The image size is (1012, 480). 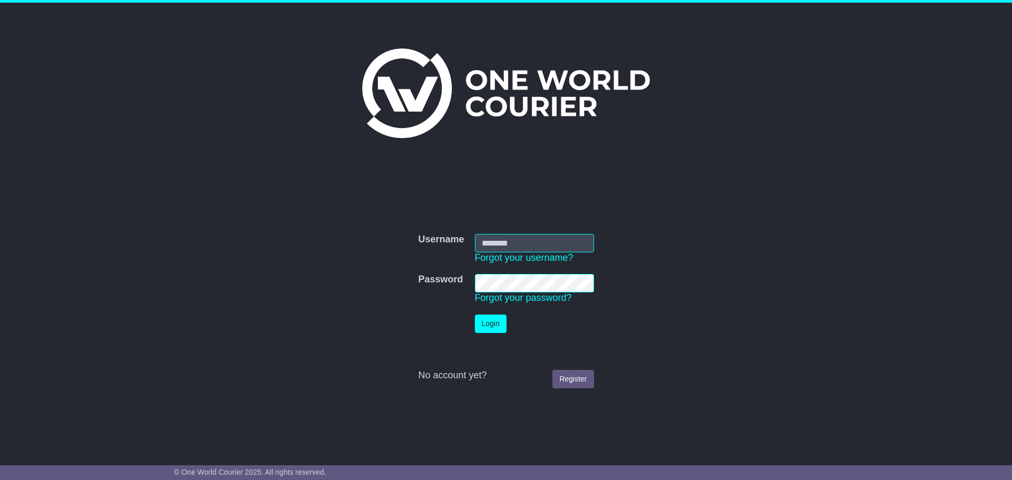 What do you see at coordinates (441, 240) in the screenshot?
I see `label: Username` at bounding box center [441, 240].